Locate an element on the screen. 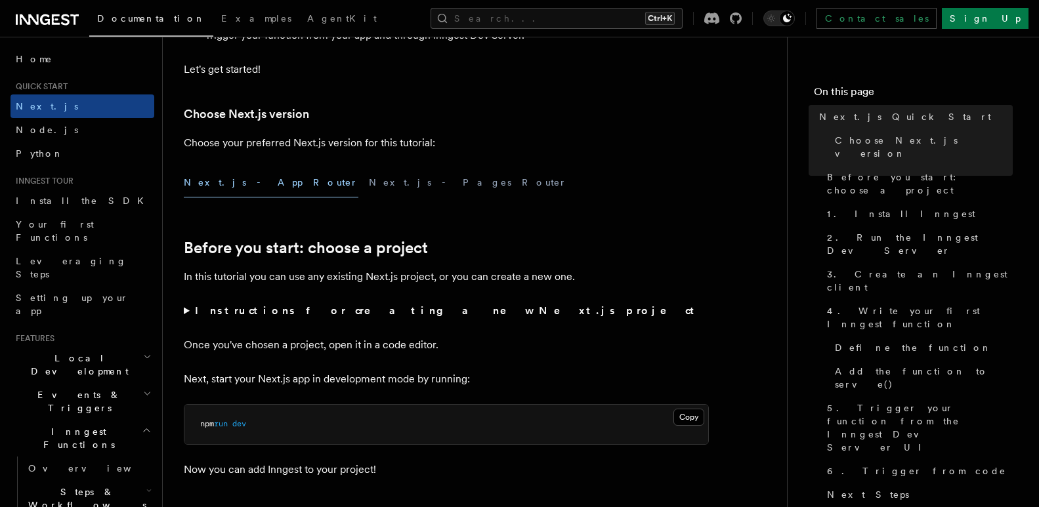  a: Setting up your app is located at coordinates (82, 305).